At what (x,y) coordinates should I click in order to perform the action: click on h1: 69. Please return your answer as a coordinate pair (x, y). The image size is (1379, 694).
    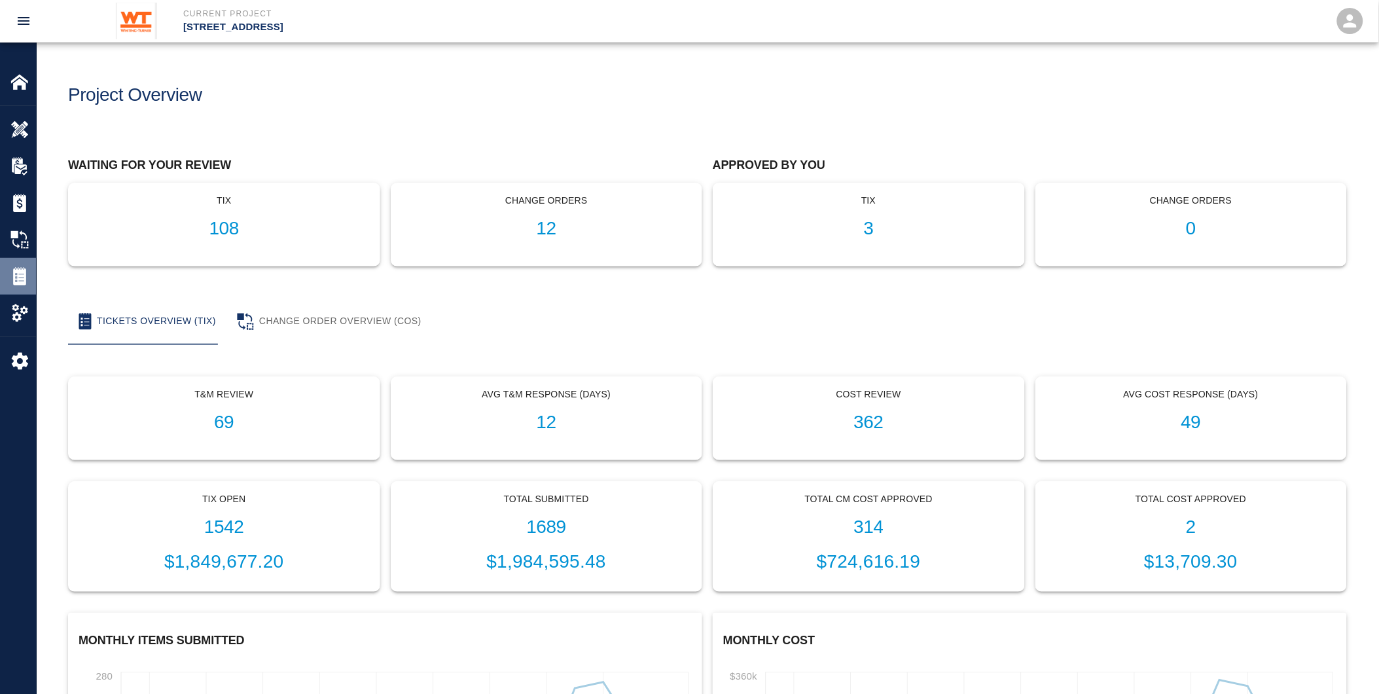
    Looking at the image, I should click on (224, 422).